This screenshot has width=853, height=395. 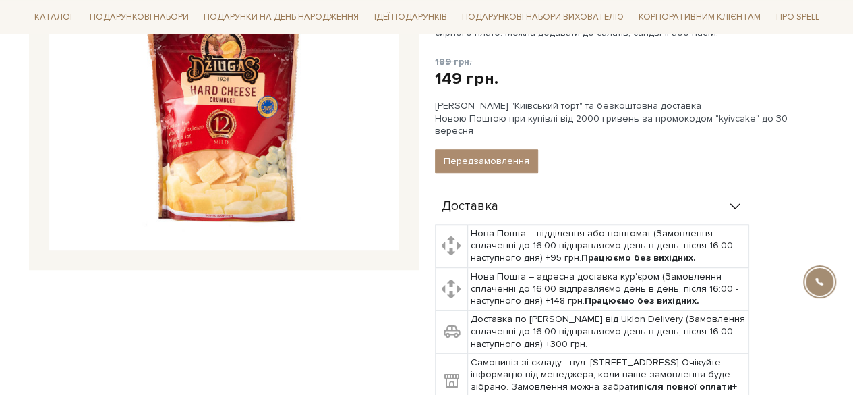 What do you see at coordinates (281, 17) in the screenshot?
I see `a: Подарунки на День народження` at bounding box center [281, 17].